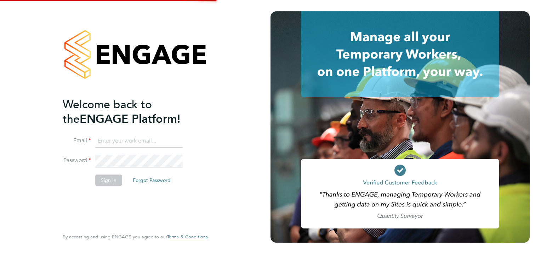  Describe the element at coordinates (77, 160) in the screenshot. I see `label: Password` at that location.